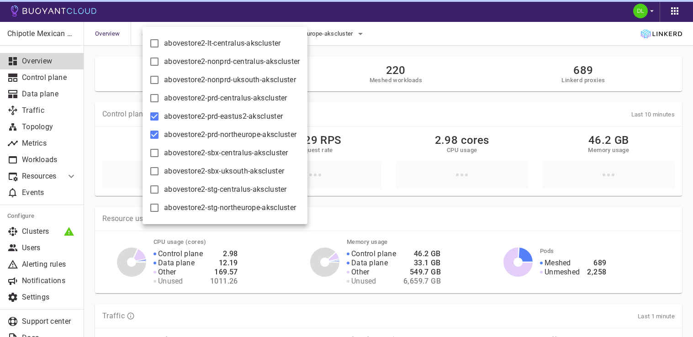 The image size is (693, 337). Describe the element at coordinates (230, 135) in the screenshot. I see `span: abovestore2-prd-northeurope-akscluster` at that location.